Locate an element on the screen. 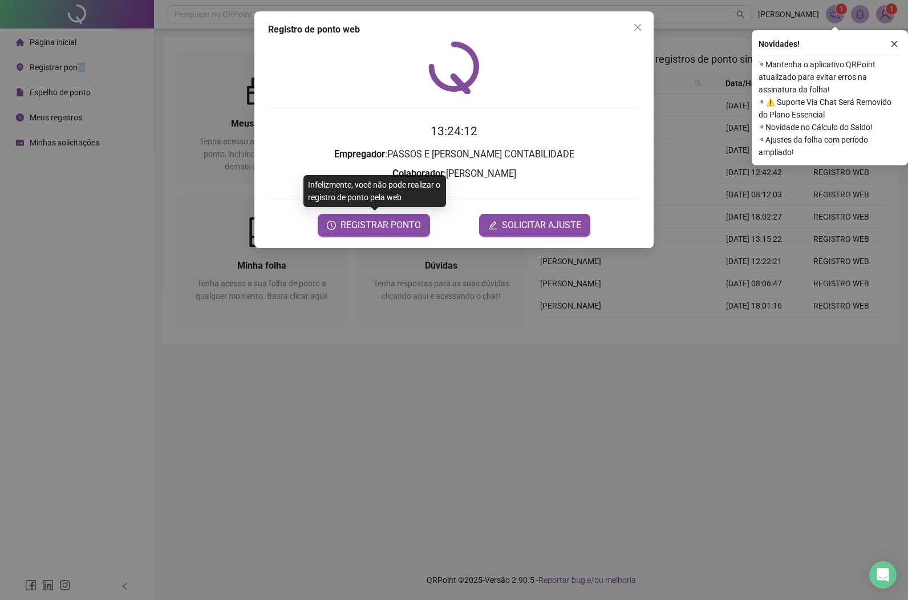 The width and height of the screenshot is (908, 600). span: ⚬ ⚠️ Suporte Via Chat Será Removido do Plano Essencial is located at coordinates (830, 108).